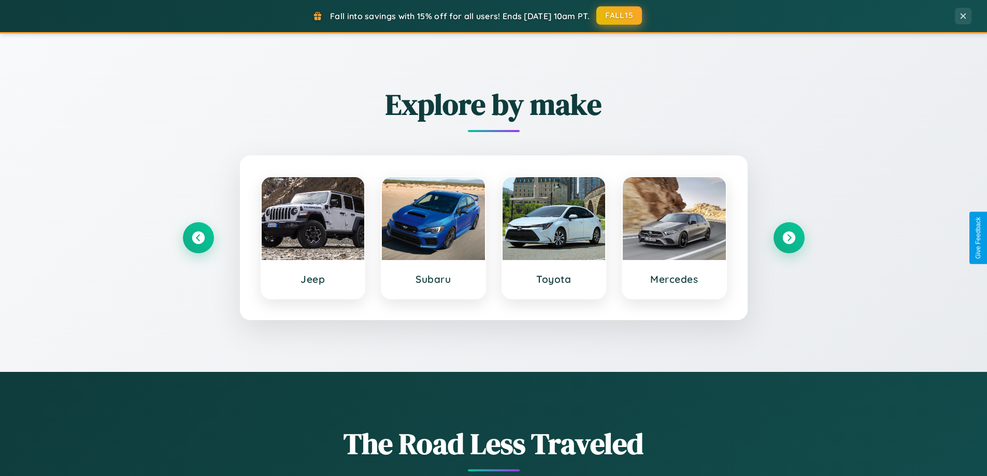 This screenshot has width=987, height=476. I want to click on h3: Subaru, so click(433, 279).